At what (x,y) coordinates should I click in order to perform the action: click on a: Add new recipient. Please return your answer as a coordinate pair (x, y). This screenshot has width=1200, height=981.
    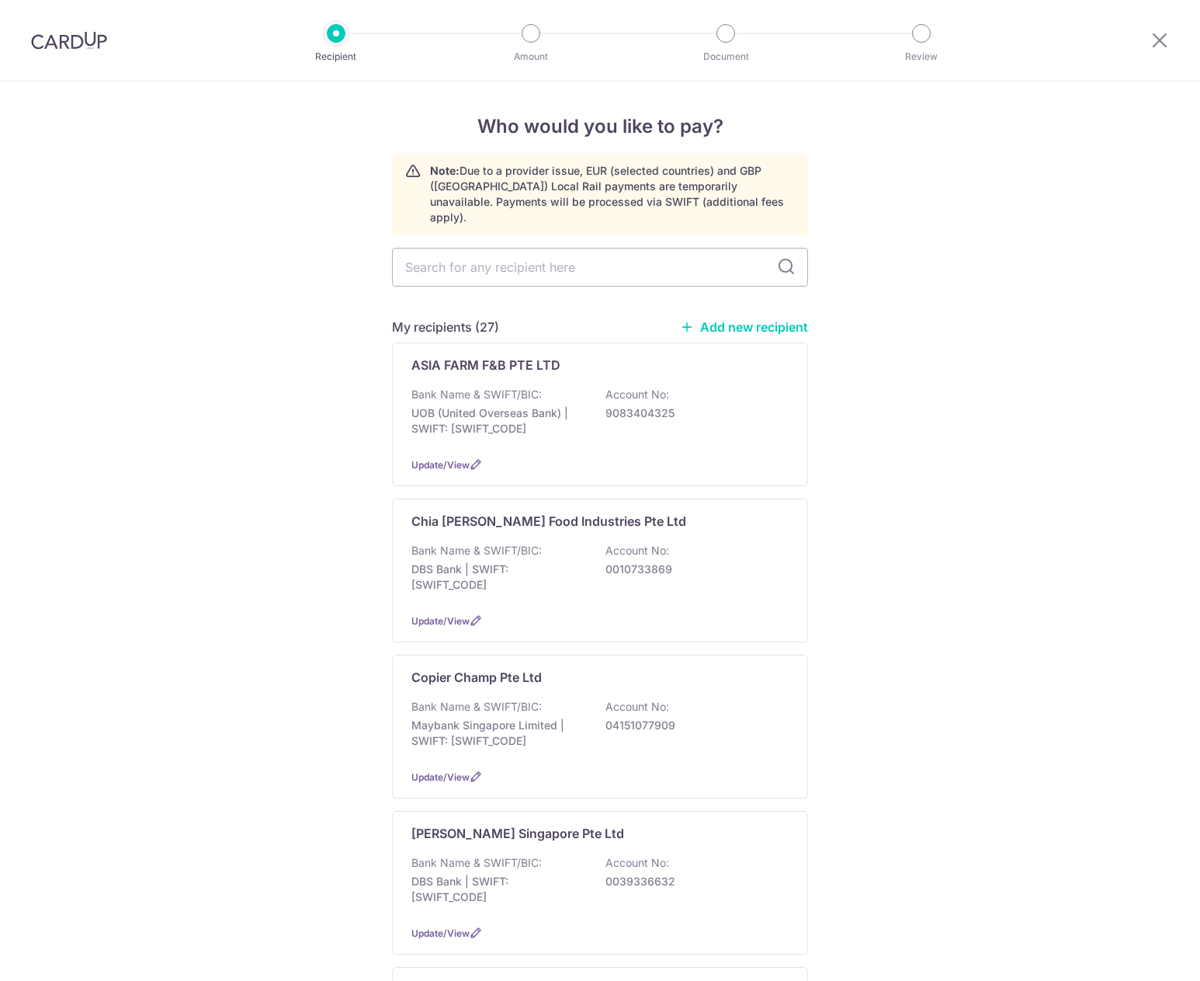
    Looking at the image, I should click on (744, 327).